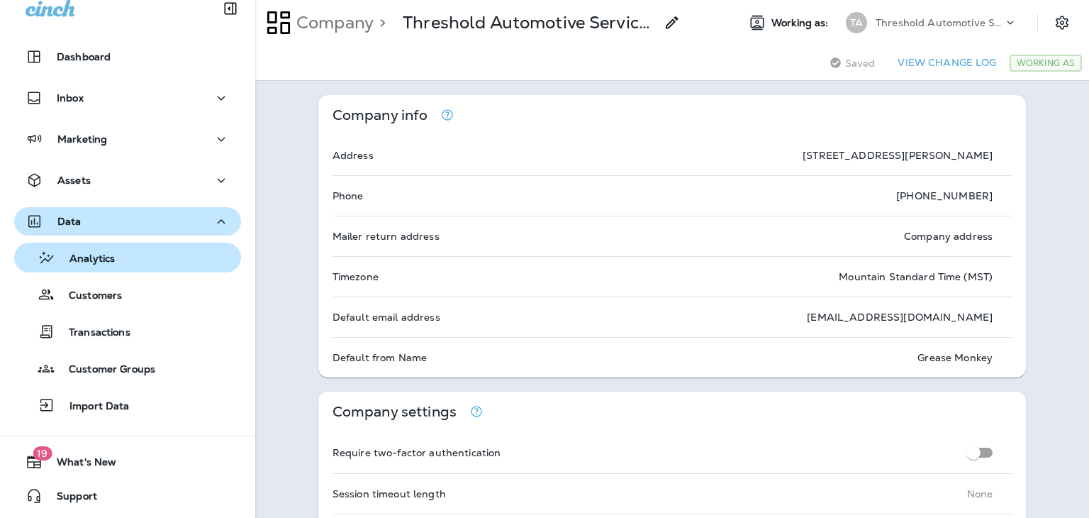  Describe the element at coordinates (69, 221) in the screenshot. I see `p: Data` at that location.